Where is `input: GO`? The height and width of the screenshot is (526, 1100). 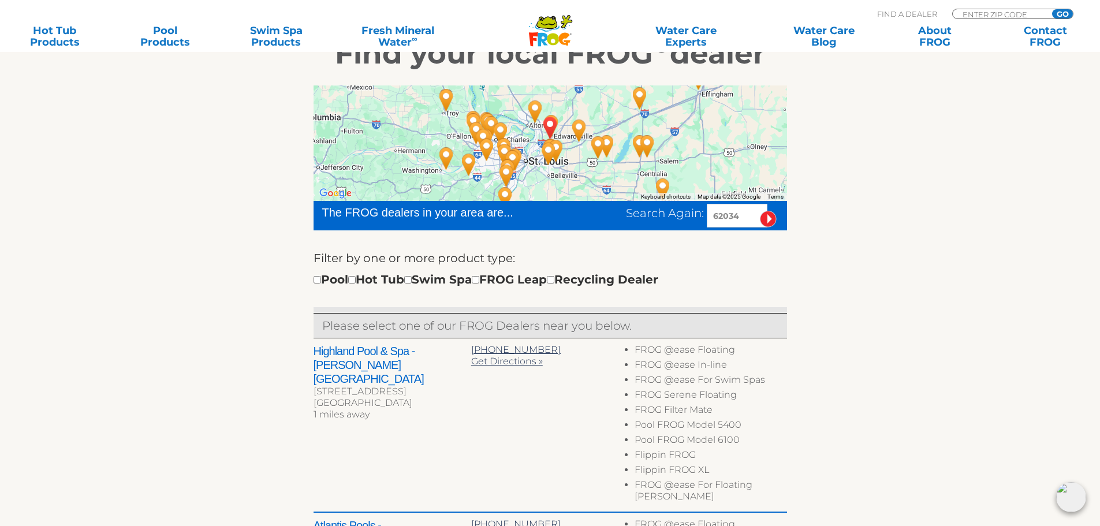
input: GO is located at coordinates (1062, 14).